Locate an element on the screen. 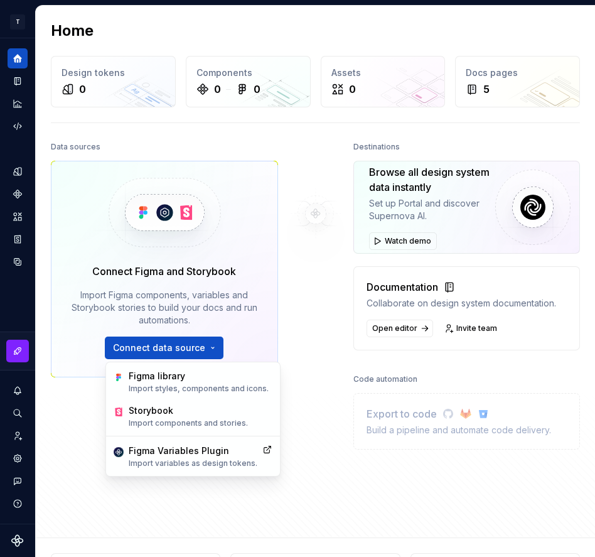 The height and width of the screenshot is (557, 595). span: Open editor is located at coordinates (395, 328).